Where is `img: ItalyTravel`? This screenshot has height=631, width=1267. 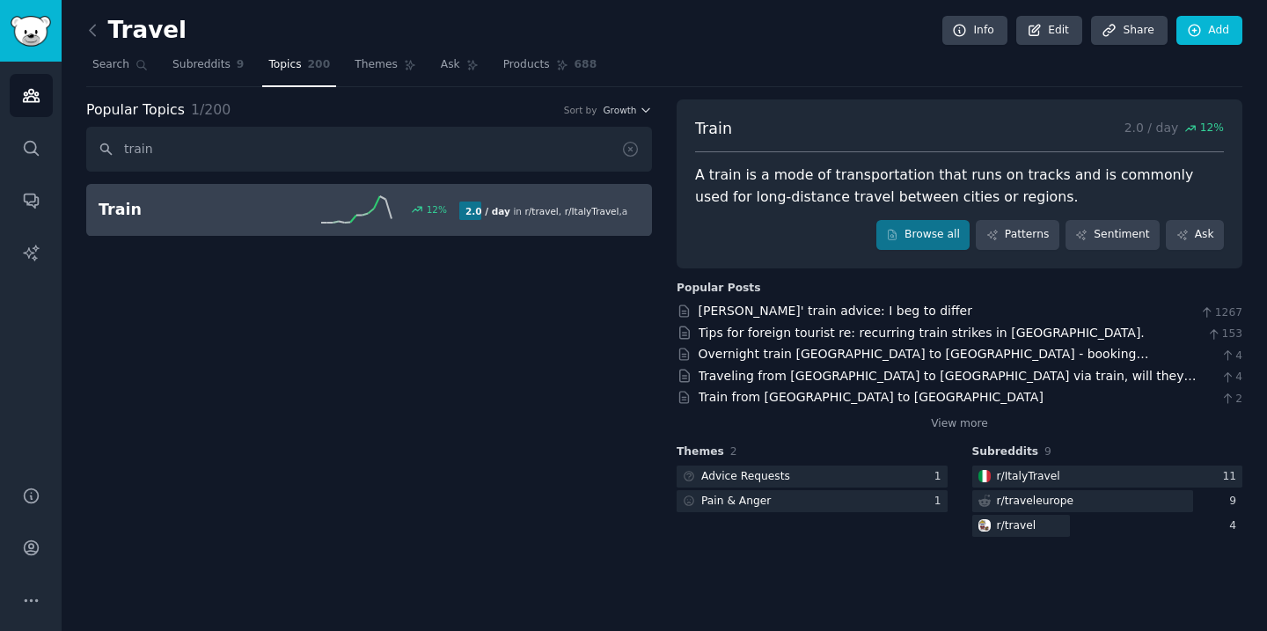
img: ItalyTravel is located at coordinates (985, 476).